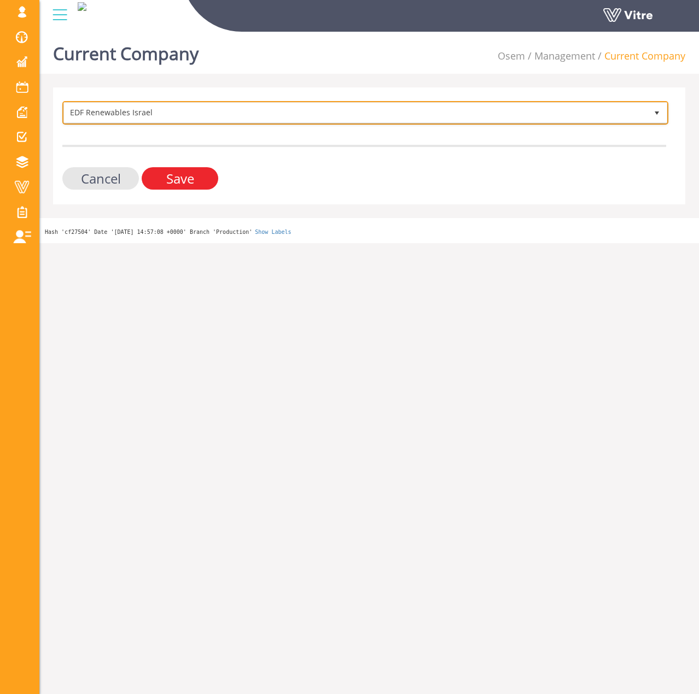 This screenshot has height=694, width=699. Describe the element at coordinates (511, 56) in the screenshot. I see `a: Osem` at that location.